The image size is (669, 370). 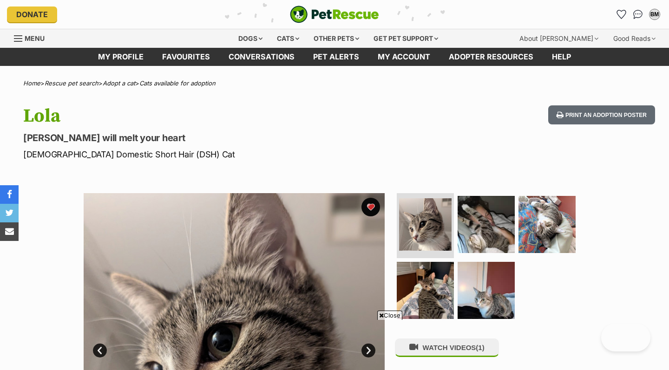 What do you see at coordinates (334, 14) in the screenshot?
I see `a: PetRescue` at bounding box center [334, 14].